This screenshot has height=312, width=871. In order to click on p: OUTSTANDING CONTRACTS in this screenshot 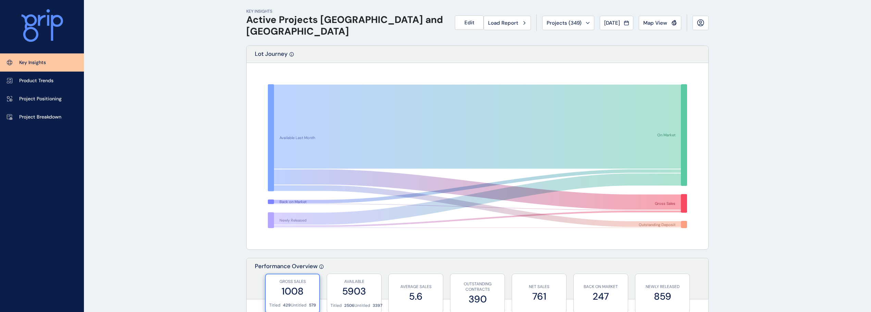, I will do `click(478, 287)`.